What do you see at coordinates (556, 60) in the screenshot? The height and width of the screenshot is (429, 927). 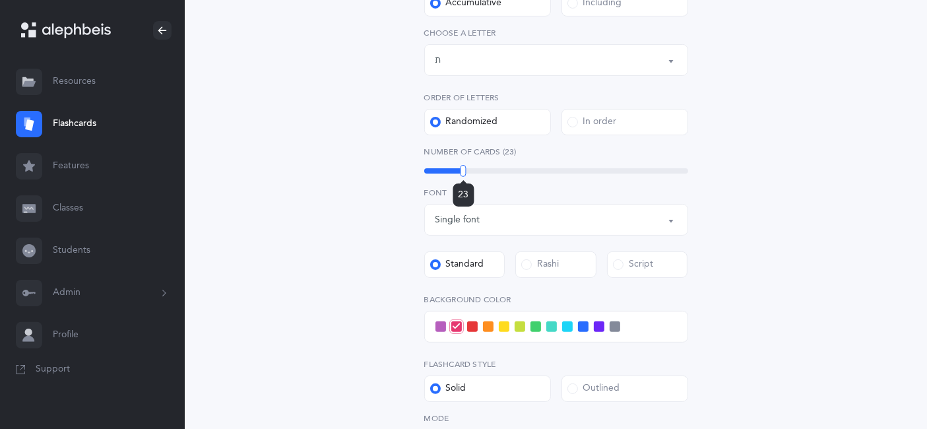 I see `button: ת` at bounding box center [556, 60].